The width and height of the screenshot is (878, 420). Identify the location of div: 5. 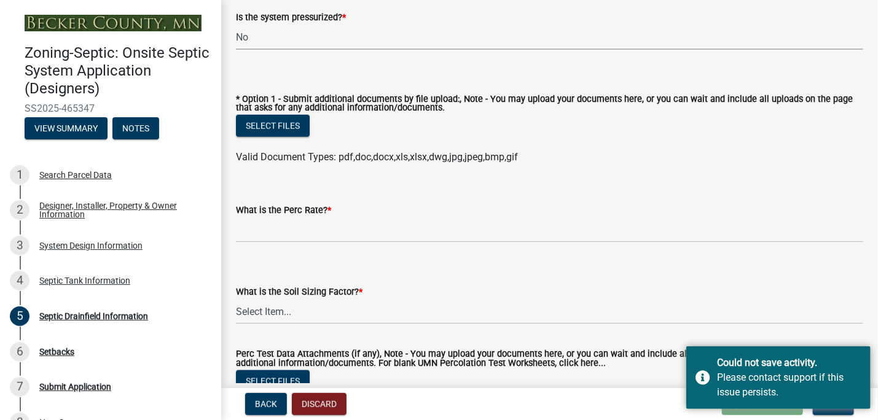
(20, 317).